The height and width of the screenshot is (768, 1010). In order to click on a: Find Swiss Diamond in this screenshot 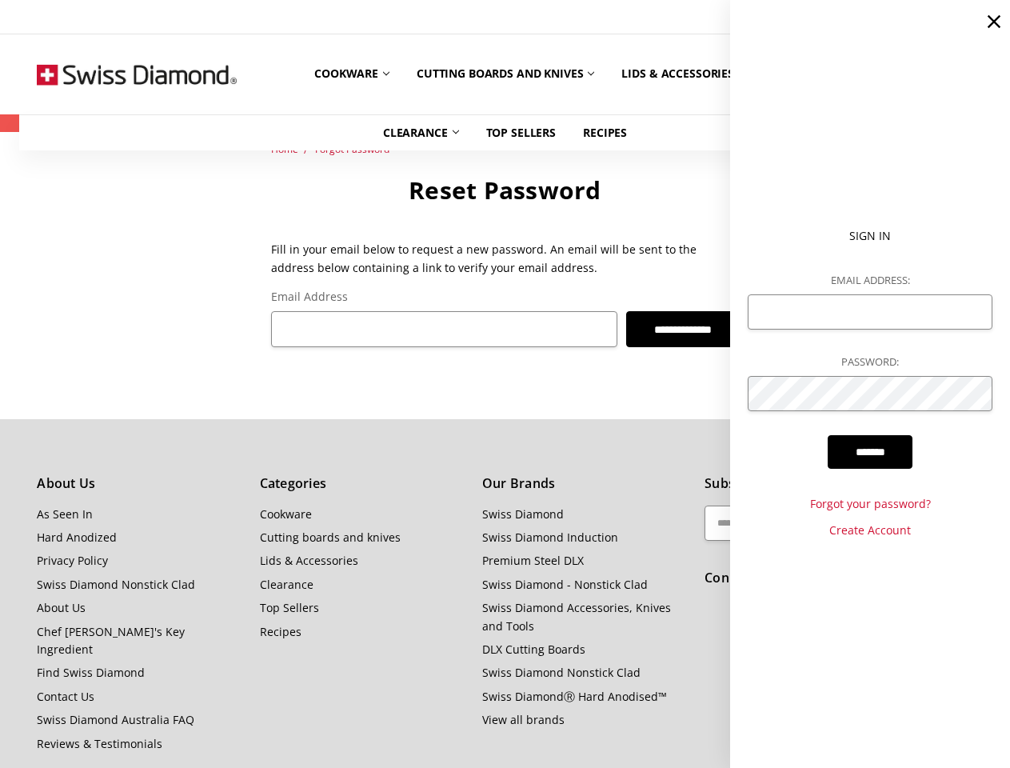, I will do `click(90, 672)`.